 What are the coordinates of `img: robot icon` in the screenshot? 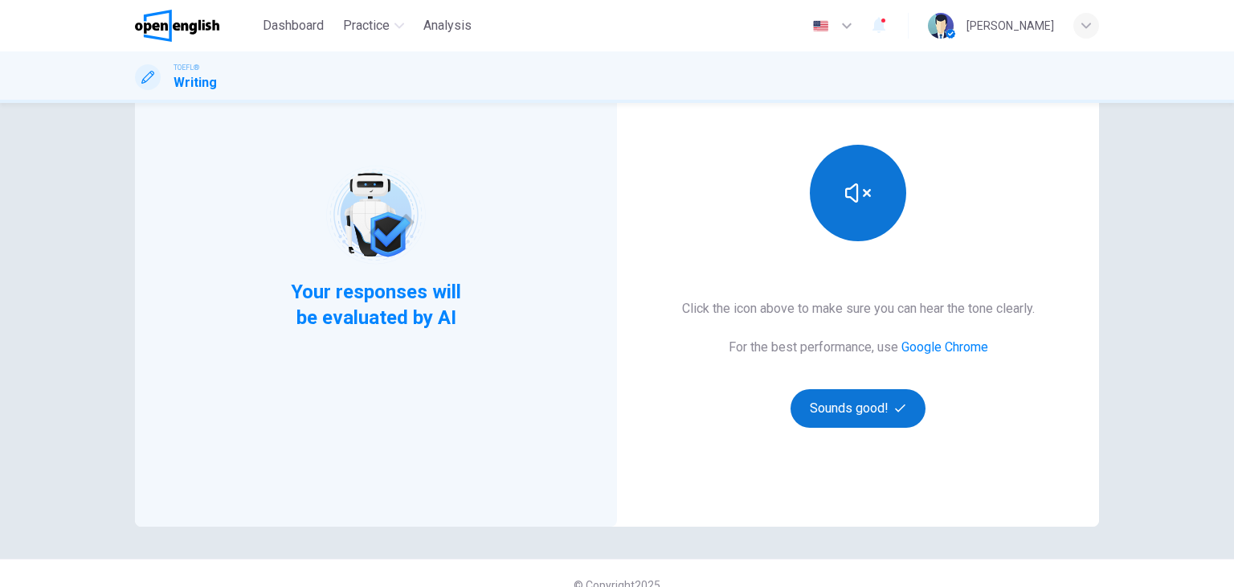 It's located at (375, 215).